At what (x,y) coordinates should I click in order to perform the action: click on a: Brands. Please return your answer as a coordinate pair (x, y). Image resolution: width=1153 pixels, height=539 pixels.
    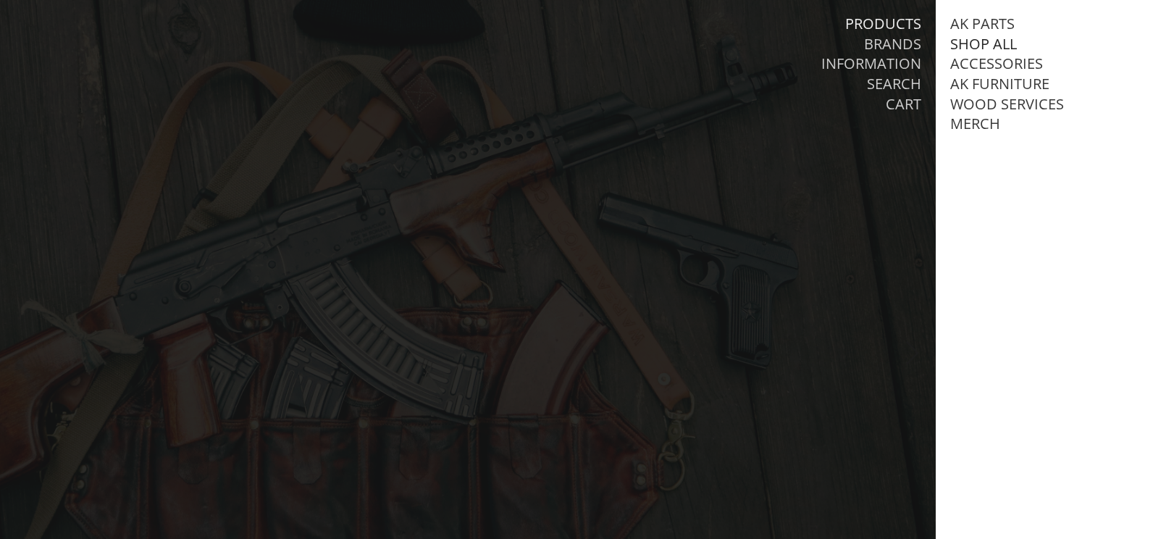
    Looking at the image, I should click on (893, 44).